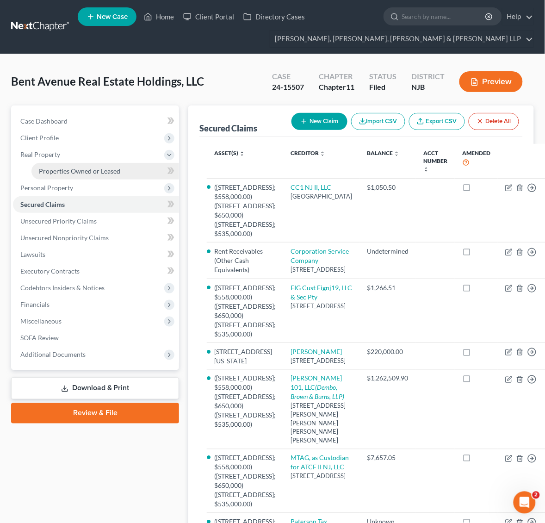 Image resolution: width=545 pixels, height=523 pixels. What do you see at coordinates (388, 352) in the screenshot?
I see `div: $220,000.00` at bounding box center [388, 352].